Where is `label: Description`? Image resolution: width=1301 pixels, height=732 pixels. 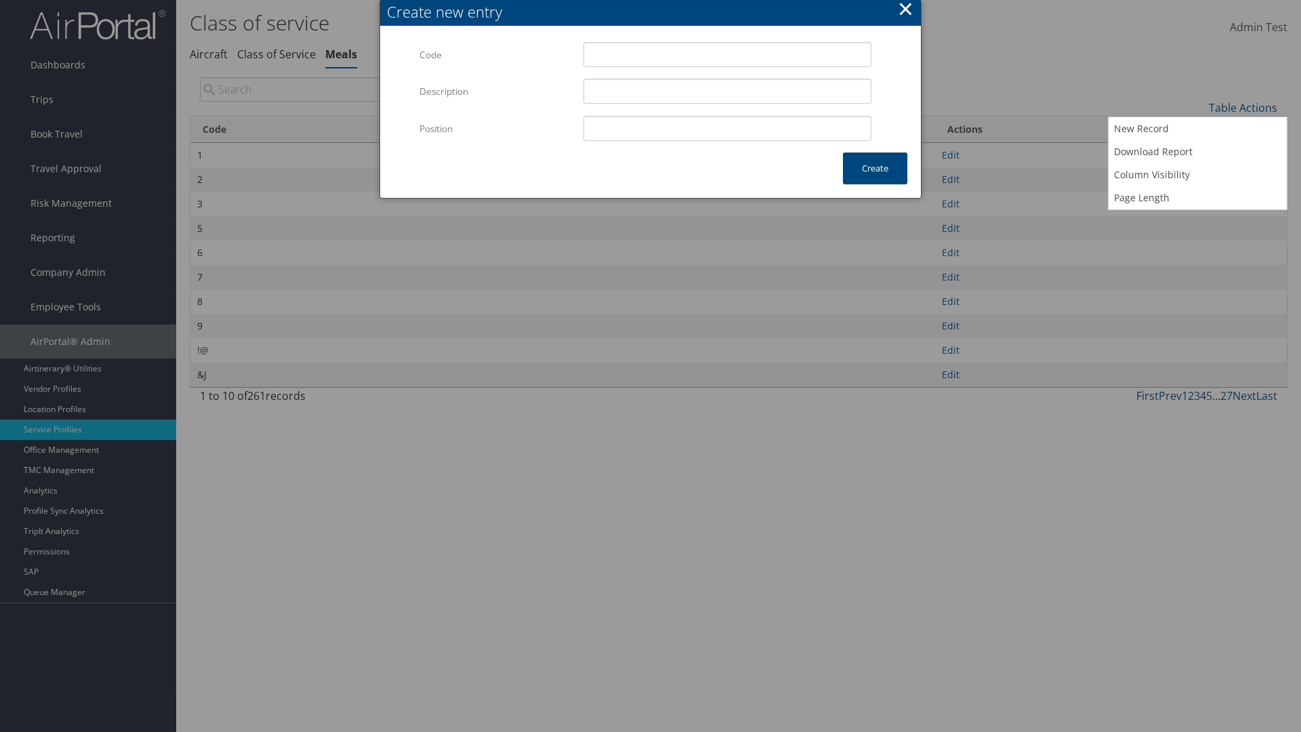
label: Description is located at coordinates (496, 92).